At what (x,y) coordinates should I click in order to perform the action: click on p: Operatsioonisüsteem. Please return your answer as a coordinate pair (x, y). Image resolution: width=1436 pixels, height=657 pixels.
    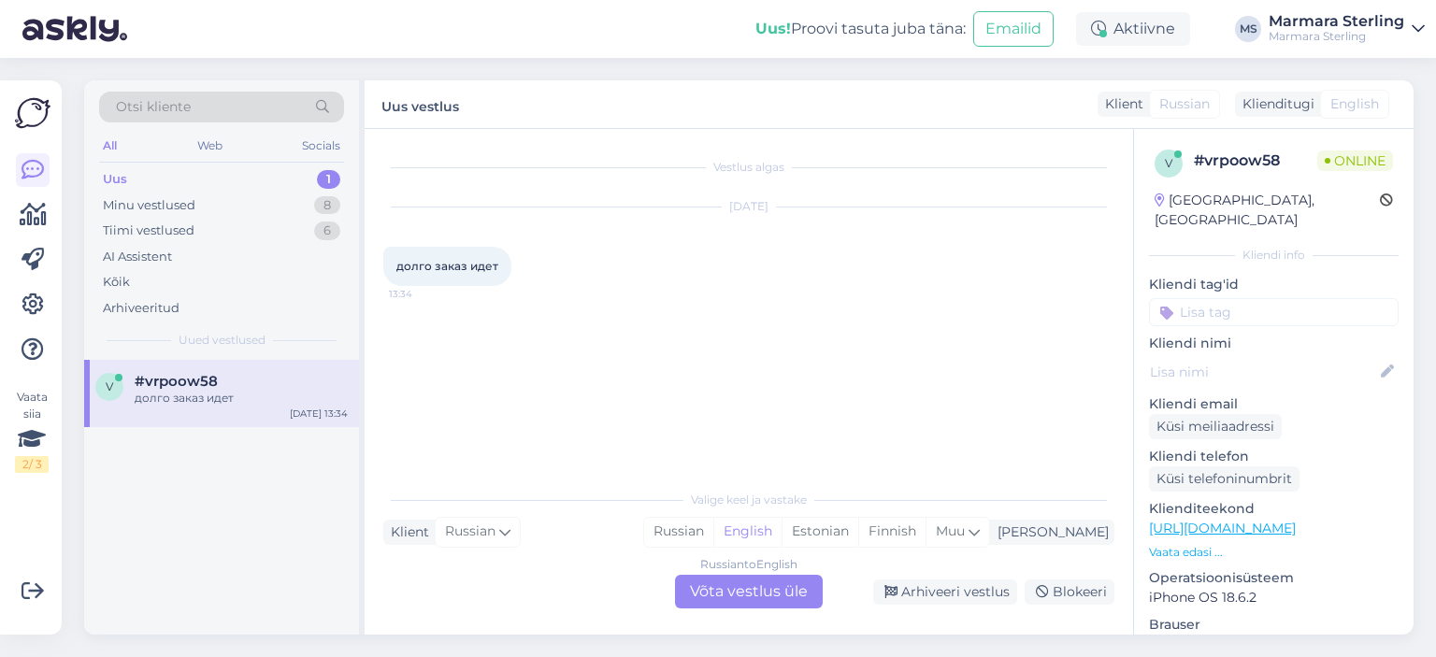
    Looking at the image, I should click on (1274, 578).